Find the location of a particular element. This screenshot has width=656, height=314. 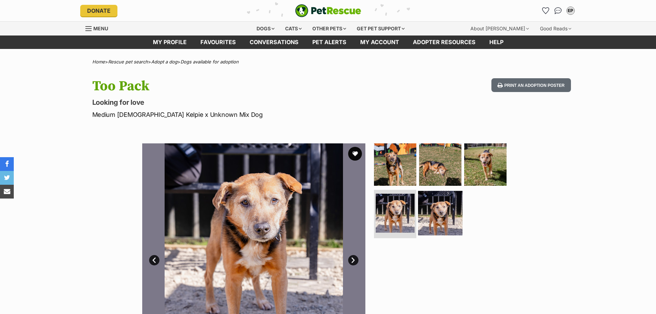

a: My profile is located at coordinates (170, 42).